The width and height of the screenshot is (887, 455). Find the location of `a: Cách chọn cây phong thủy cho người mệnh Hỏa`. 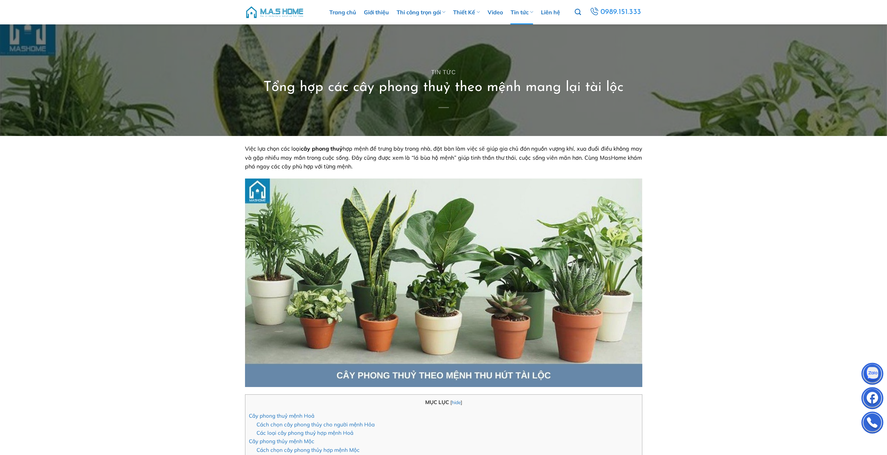

a: Cách chọn cây phong thủy cho người mệnh Hỏa is located at coordinates (316, 424).